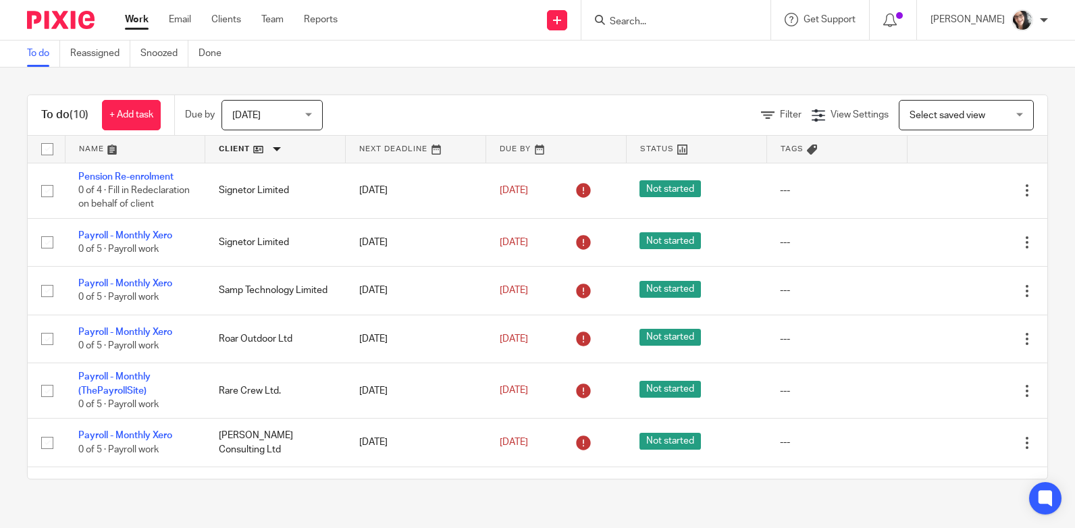  Describe the element at coordinates (276, 290) in the screenshot. I see `td: Samp Technology Limited` at that location.